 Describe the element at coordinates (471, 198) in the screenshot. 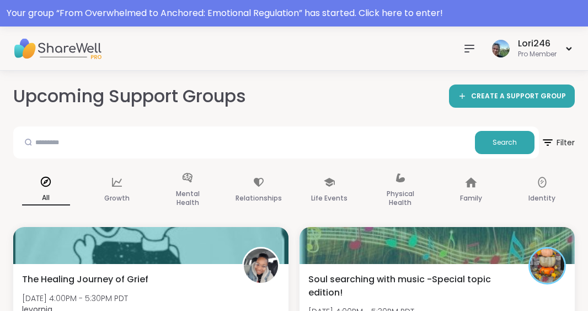

I see `p: Family` at that location.